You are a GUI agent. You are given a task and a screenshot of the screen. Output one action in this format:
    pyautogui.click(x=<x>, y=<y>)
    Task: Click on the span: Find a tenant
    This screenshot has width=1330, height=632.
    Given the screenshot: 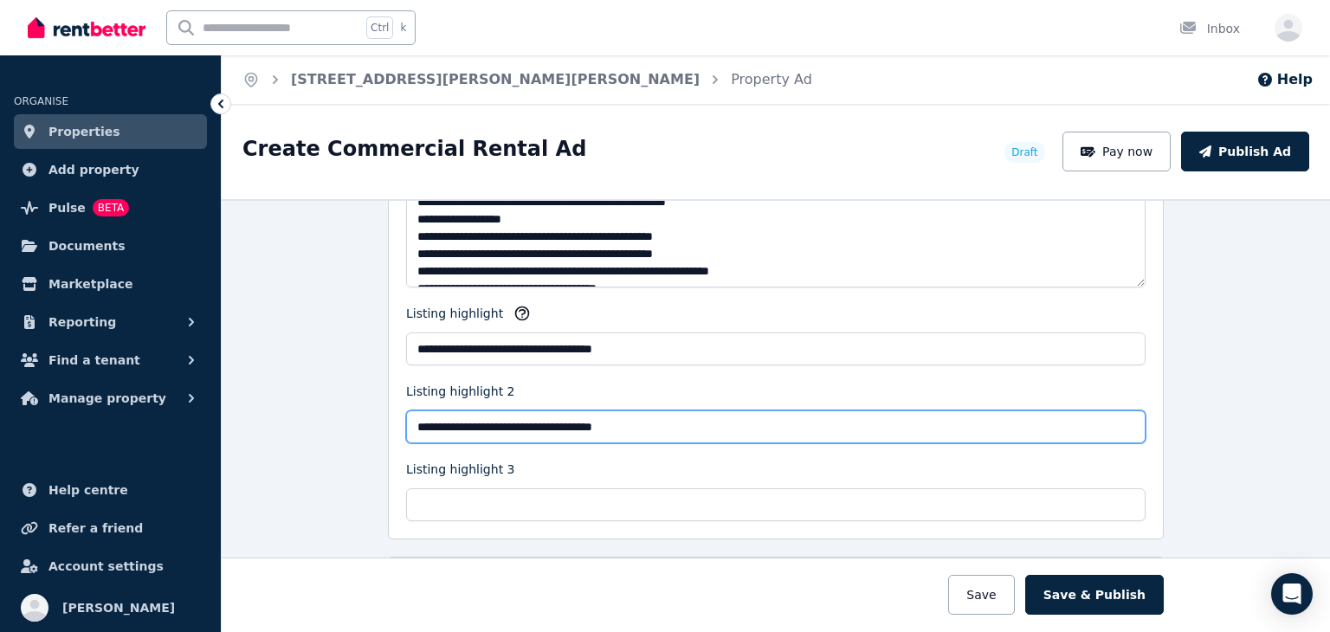 What is the action you would take?
    pyautogui.click(x=94, y=360)
    